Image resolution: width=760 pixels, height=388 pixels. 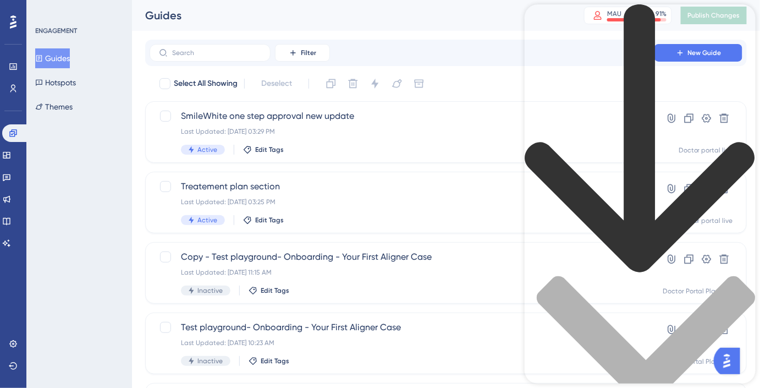 I want to click on span: Treatement plan section, so click(x=402, y=186).